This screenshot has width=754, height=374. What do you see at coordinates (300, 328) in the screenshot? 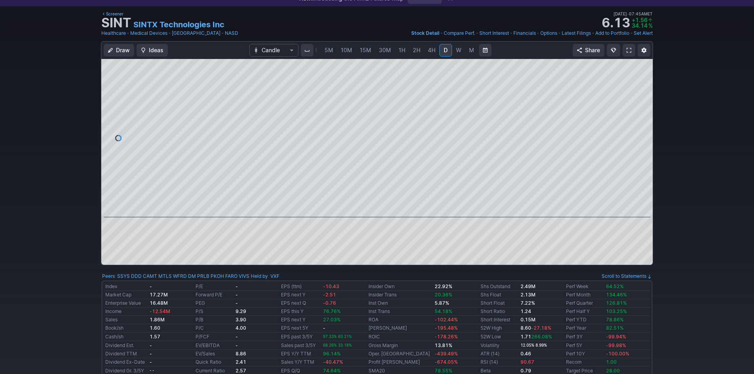
I see `td: EPS next 5Y` at bounding box center [300, 328].